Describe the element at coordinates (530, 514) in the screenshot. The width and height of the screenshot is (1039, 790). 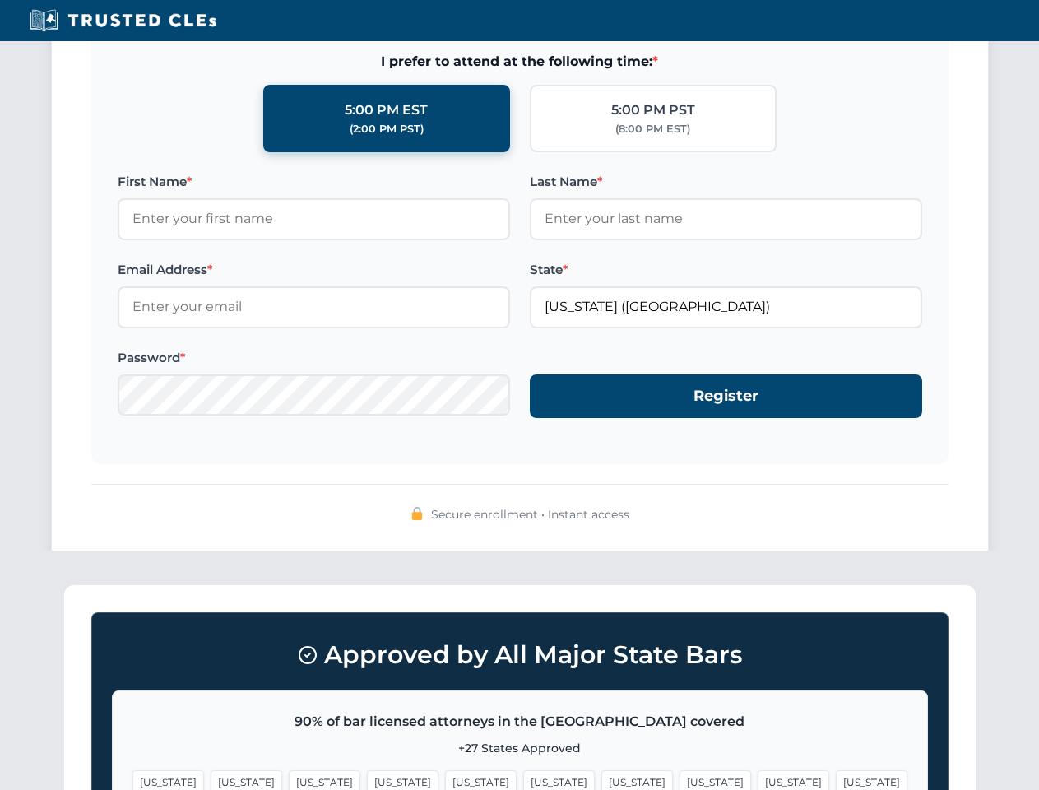
I see `span: Secure enrollment • Instant access` at that location.